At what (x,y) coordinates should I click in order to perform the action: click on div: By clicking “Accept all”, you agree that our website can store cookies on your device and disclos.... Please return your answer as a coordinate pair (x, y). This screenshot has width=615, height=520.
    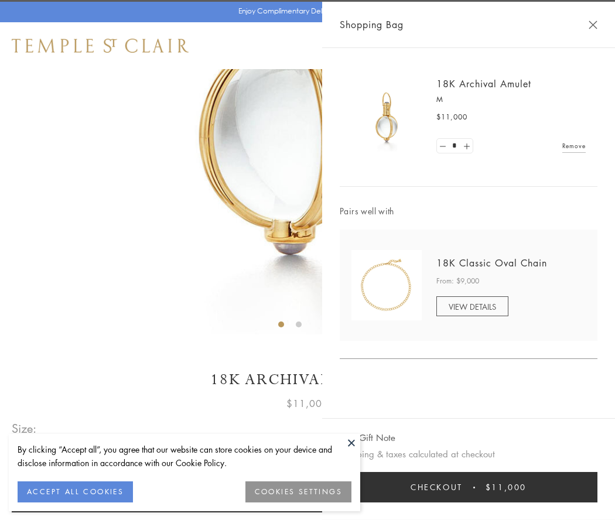
    Looking at the image, I should click on (184, 456).